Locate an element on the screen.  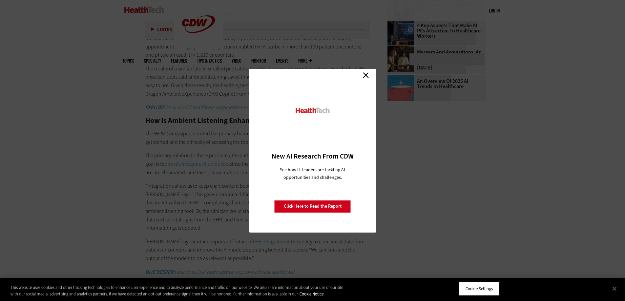
button: Close is located at coordinates (614, 289).